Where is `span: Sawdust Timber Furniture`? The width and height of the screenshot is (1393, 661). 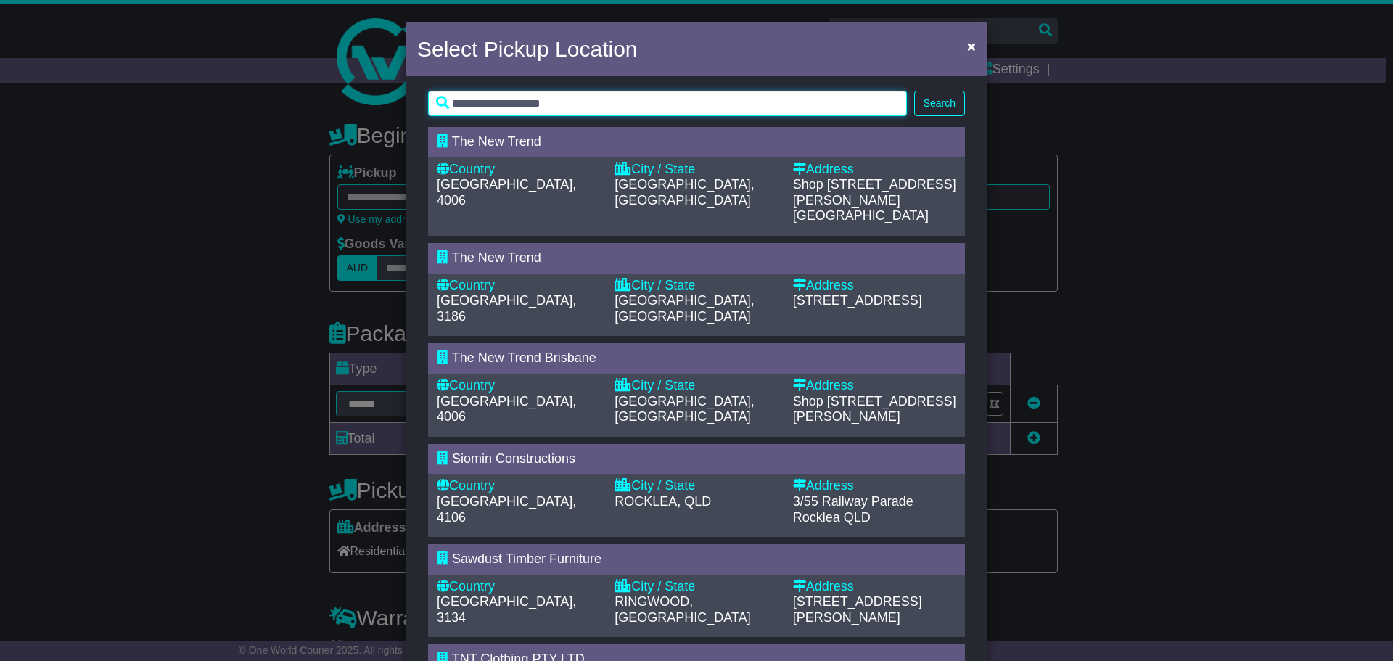 span: Sawdust Timber Furniture is located at coordinates (527, 559).